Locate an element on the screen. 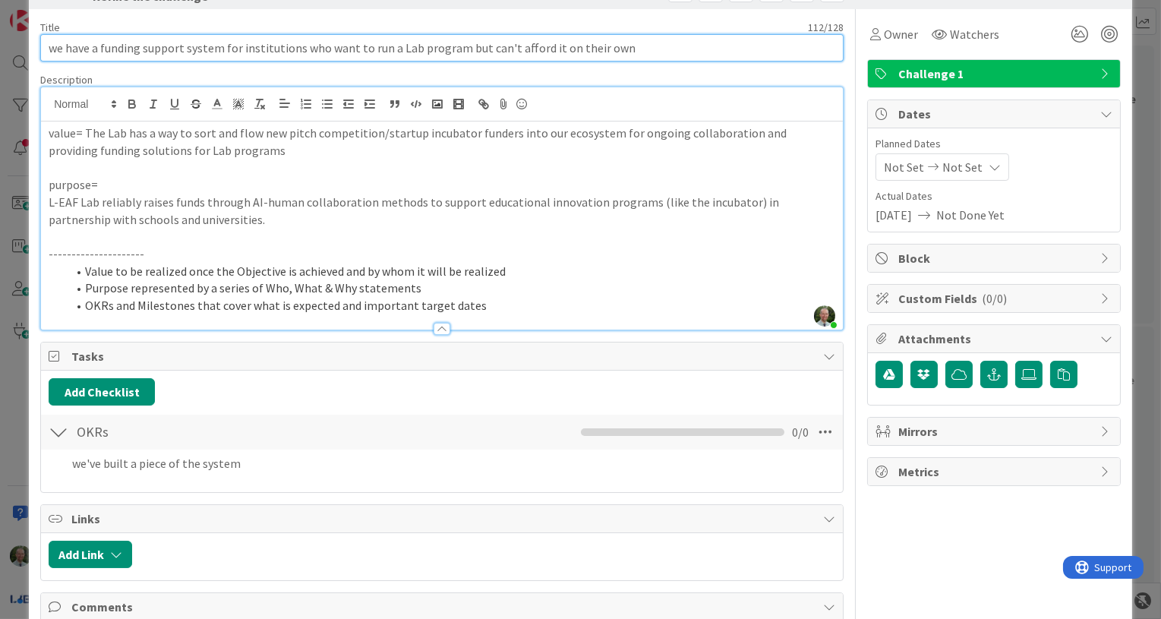 Image resolution: width=1161 pixels, height=619 pixels. p: we've built a piece of the system is located at coordinates (452, 463).